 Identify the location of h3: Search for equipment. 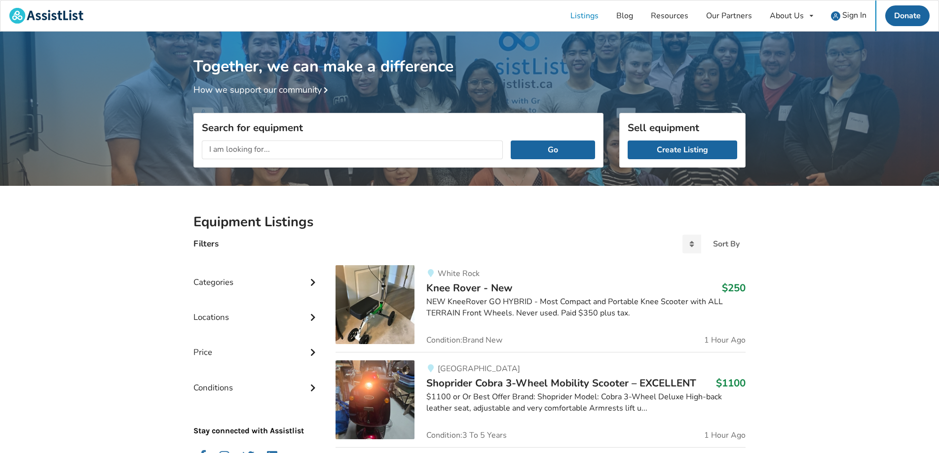
(398, 128).